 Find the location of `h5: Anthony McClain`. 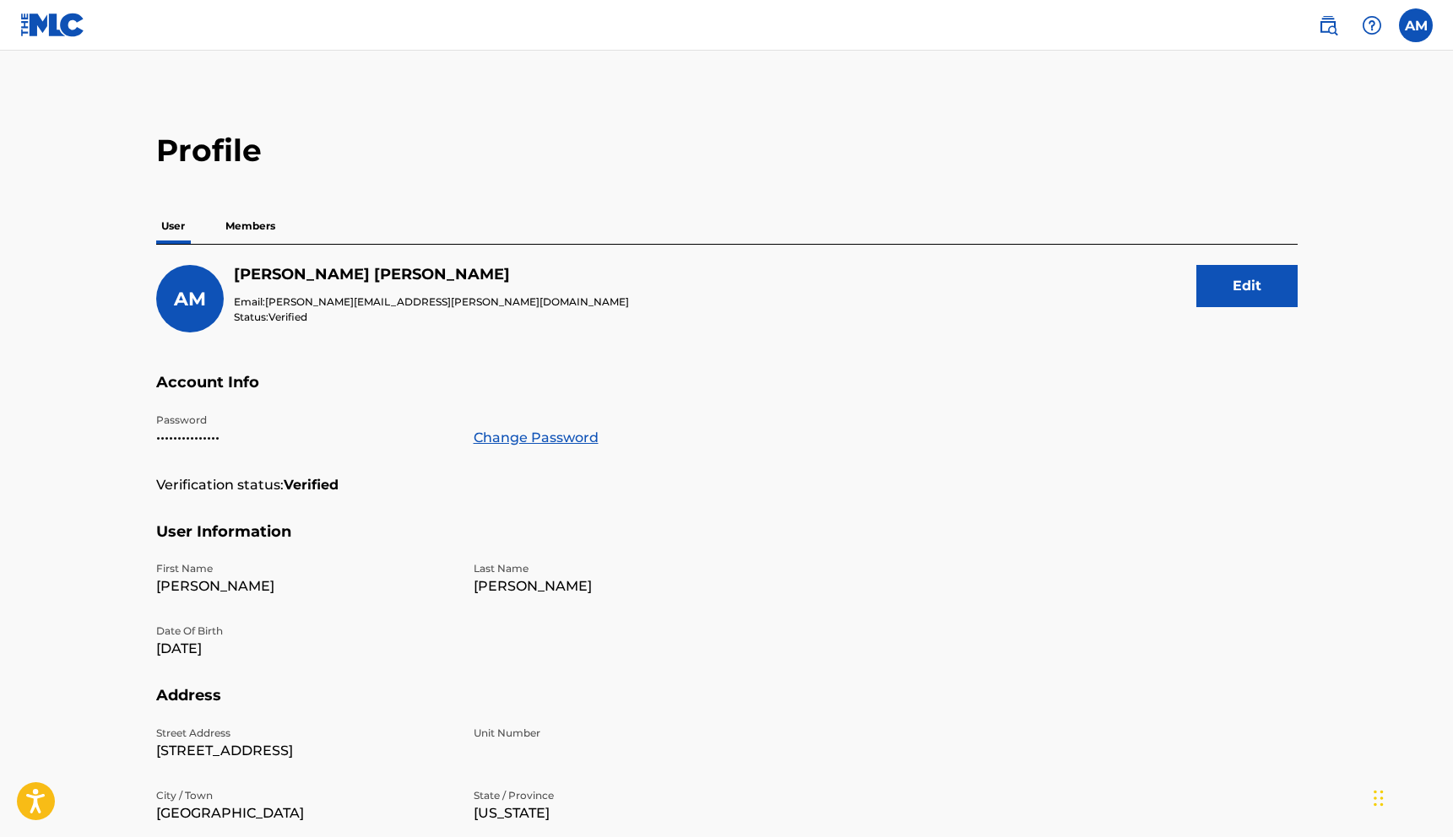

h5: Anthony McClain is located at coordinates (431, 274).